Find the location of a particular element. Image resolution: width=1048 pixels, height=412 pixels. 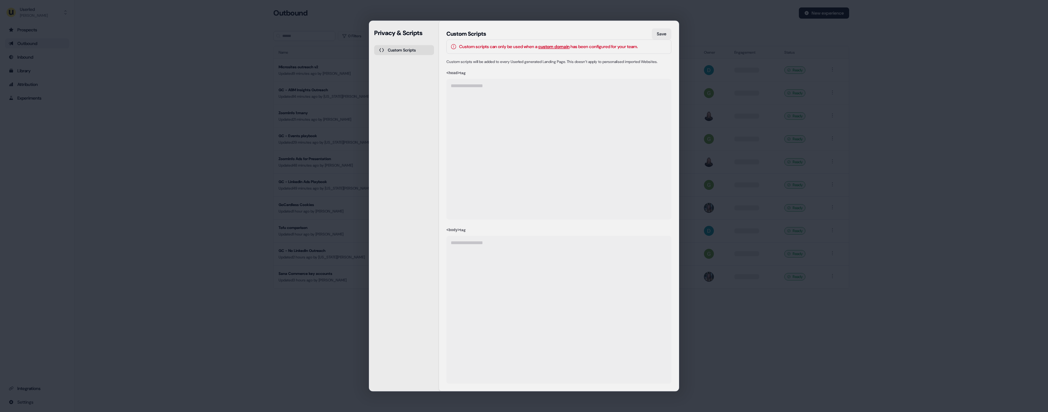

a: custom domain is located at coordinates (554, 47).